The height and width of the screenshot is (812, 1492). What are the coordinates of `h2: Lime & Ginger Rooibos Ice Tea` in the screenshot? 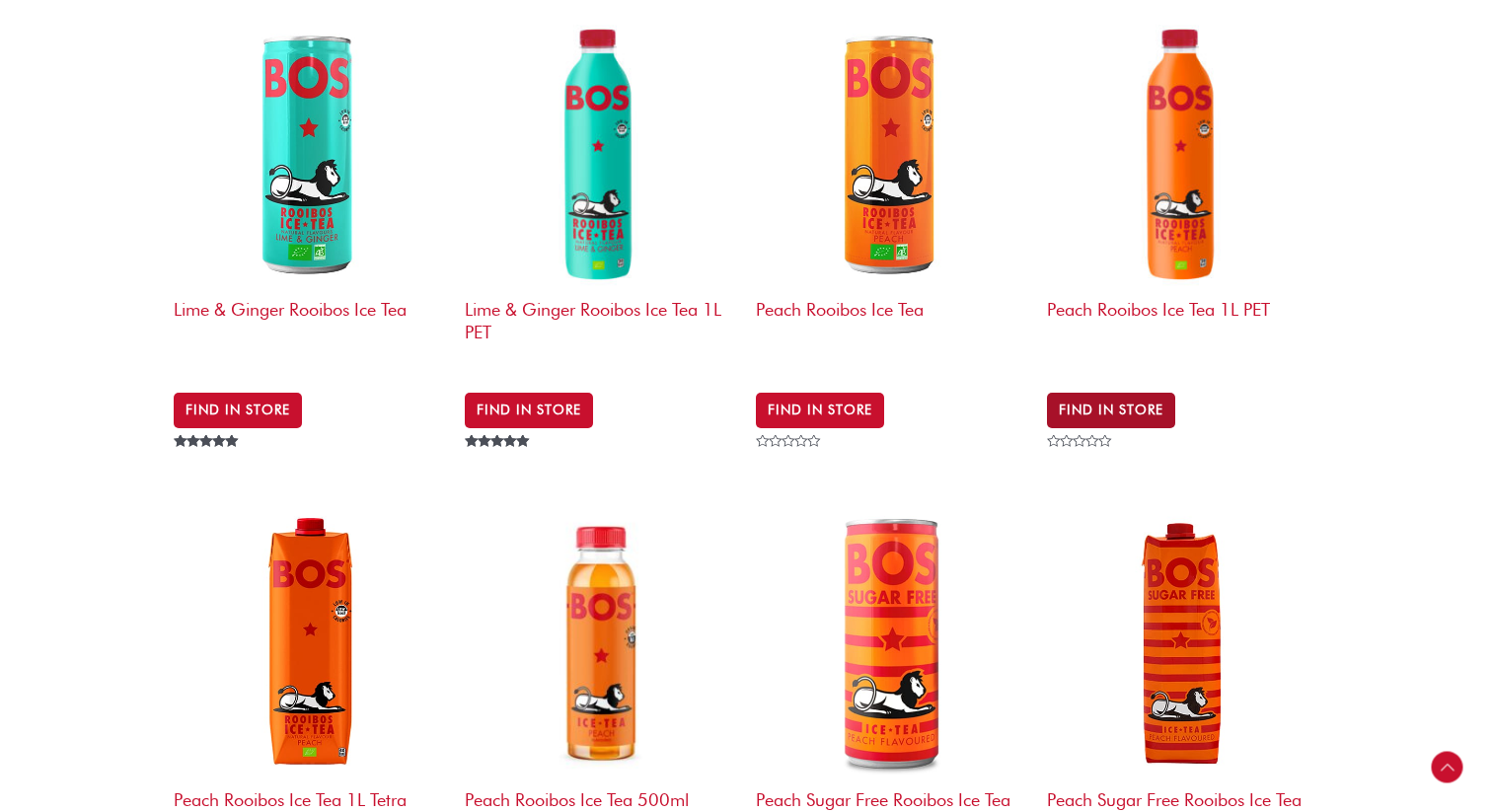 It's located at (309, 327).